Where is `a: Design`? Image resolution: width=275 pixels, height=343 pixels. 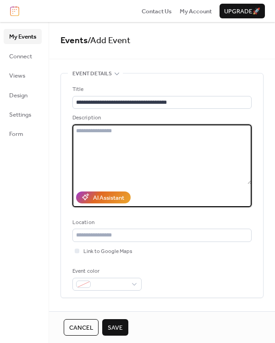 a: Design is located at coordinates (22, 95).